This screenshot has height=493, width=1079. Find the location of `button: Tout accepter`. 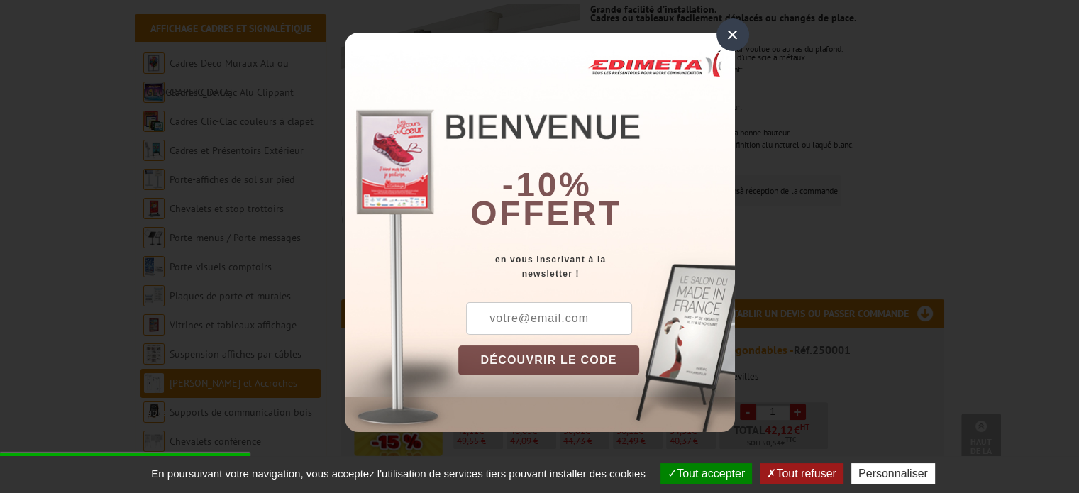

button: Tout accepter is located at coordinates (706, 473).